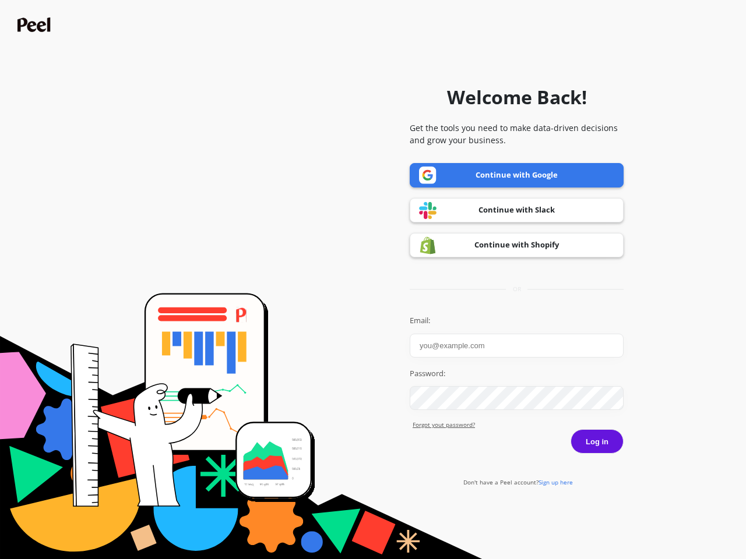  Describe the element at coordinates (516, 134) in the screenshot. I see `p: Get the tools you need to make data-driven decisions and grow your business.` at that location.